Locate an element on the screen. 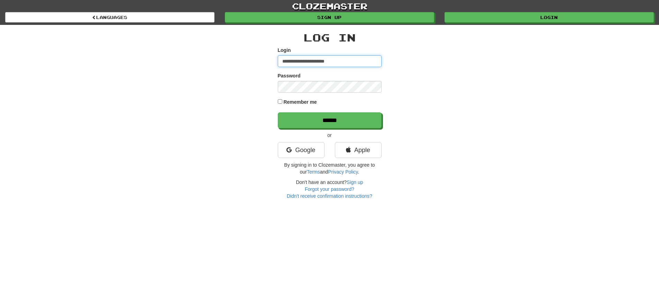 The height and width of the screenshot is (297, 659). label: Login is located at coordinates (284, 50).